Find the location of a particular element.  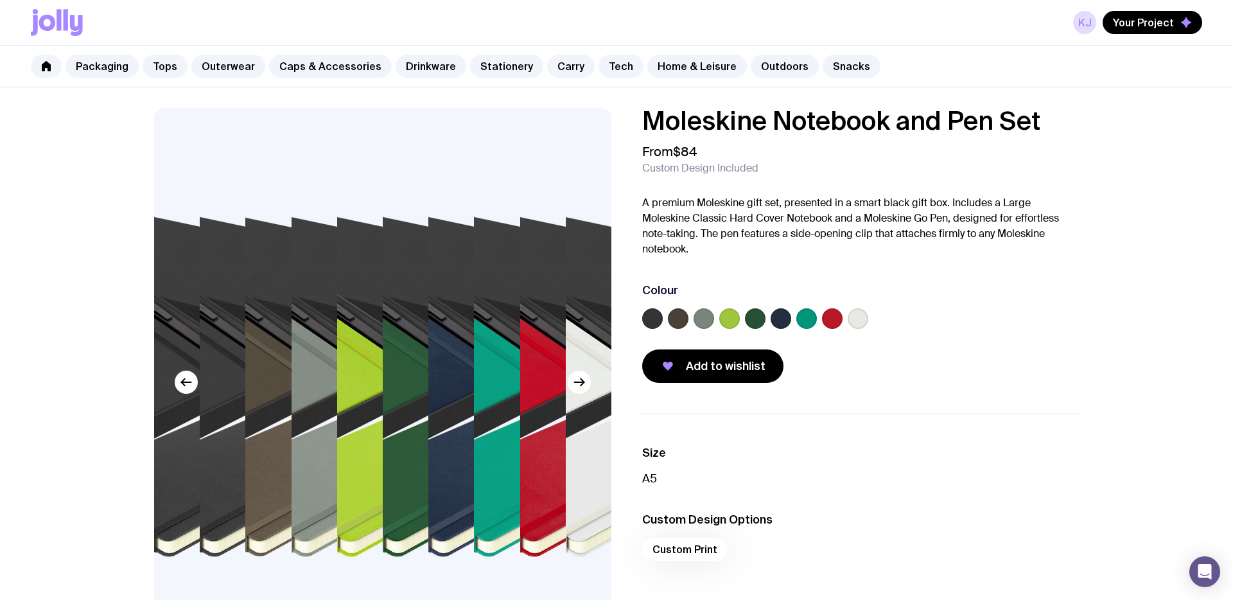

a: Stationery is located at coordinates (506, 66).